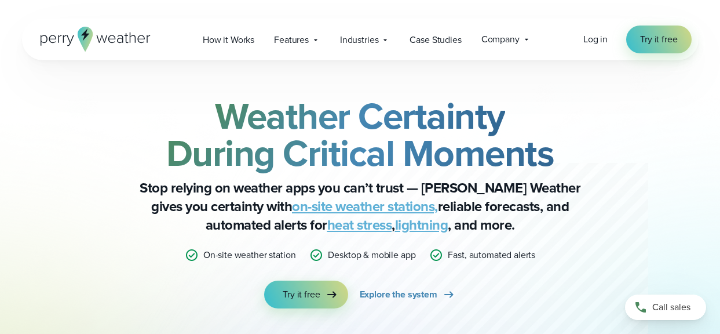 The height and width of the screenshot is (334, 720). I want to click on strong: Weather Certainty During Critical Moments, so click(360, 134).